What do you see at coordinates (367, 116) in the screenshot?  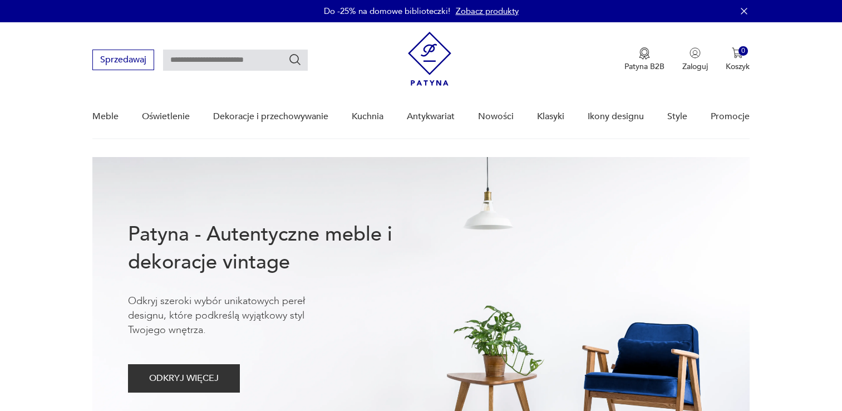 I see `a: Kuchnia` at bounding box center [367, 116].